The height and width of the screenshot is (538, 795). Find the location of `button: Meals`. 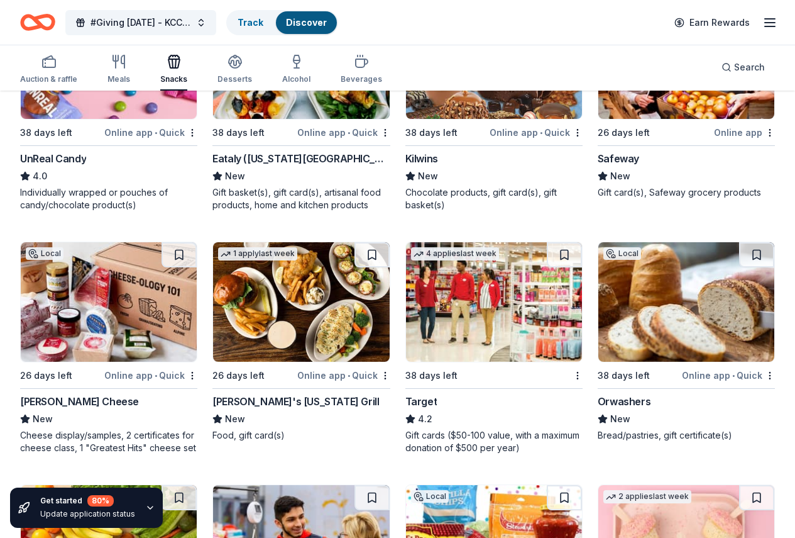

button: Meals is located at coordinates (119, 70).